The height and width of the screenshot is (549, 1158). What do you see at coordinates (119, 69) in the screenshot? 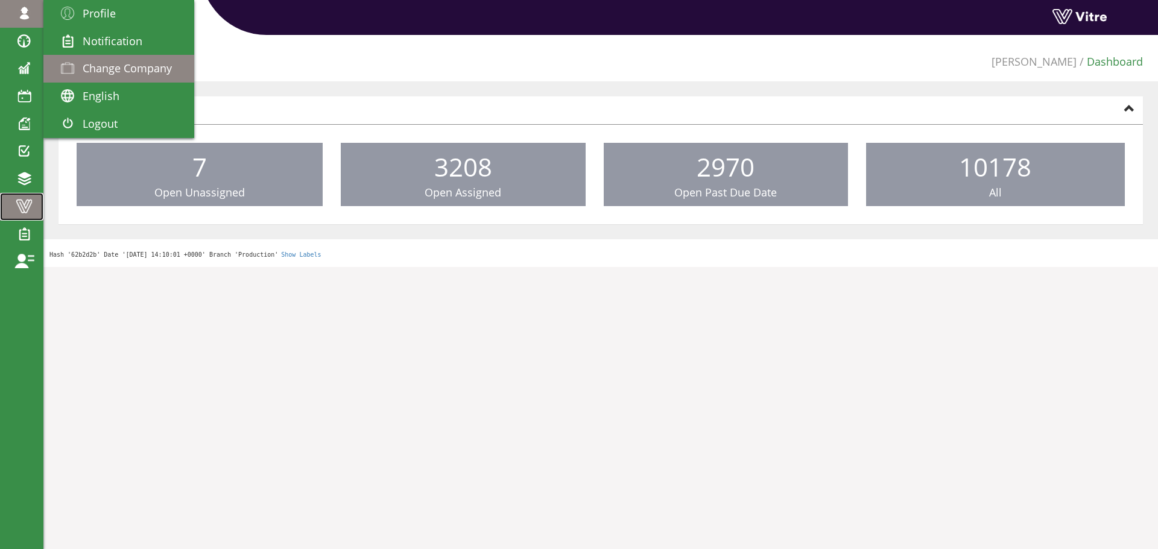
I see `a: Change Company` at bounding box center [119, 69].